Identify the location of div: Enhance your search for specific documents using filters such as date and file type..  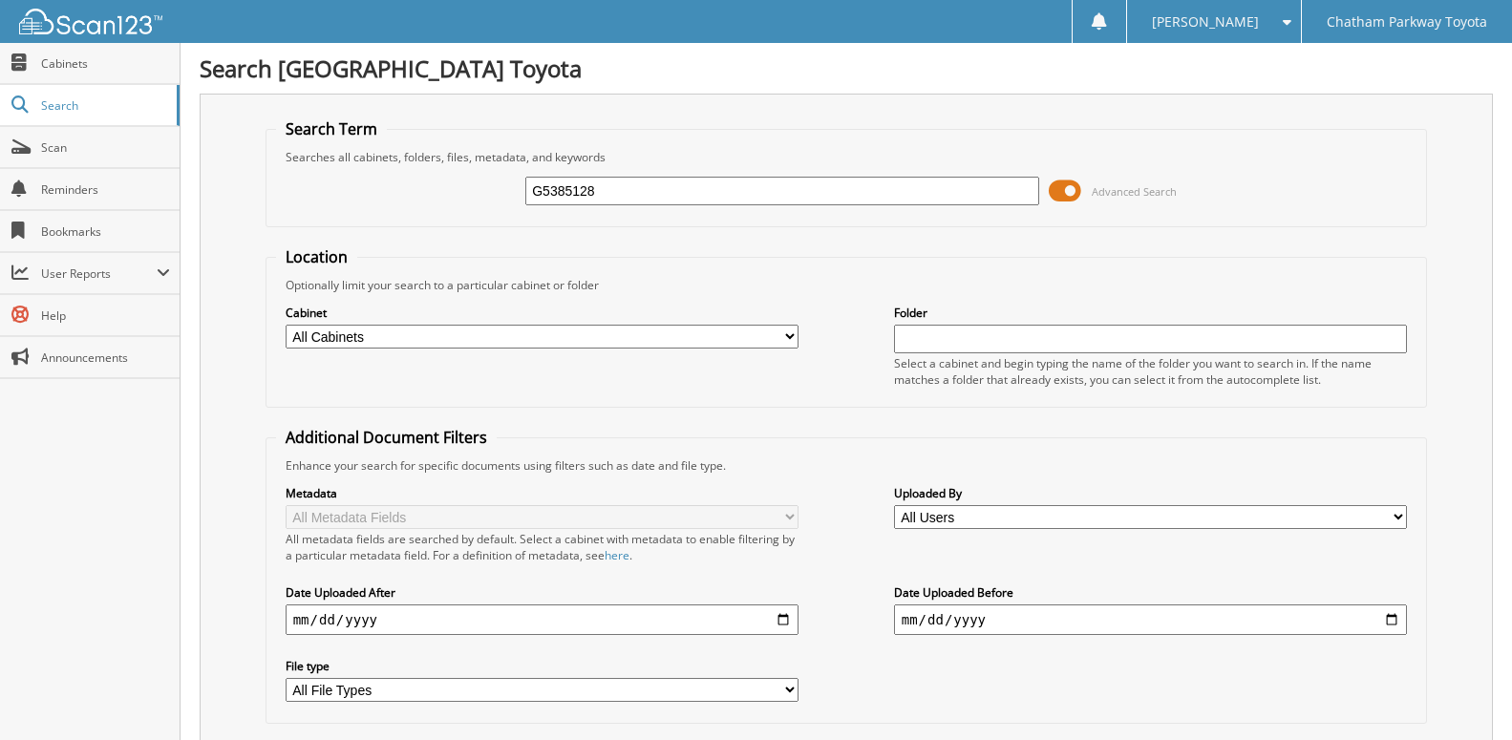
(846, 465).